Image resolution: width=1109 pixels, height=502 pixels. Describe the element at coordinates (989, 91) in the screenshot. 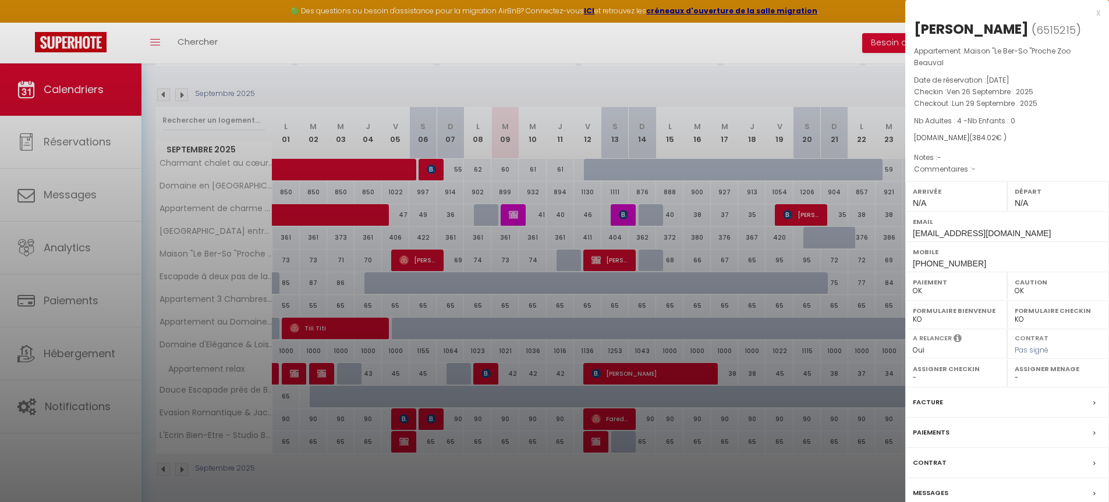

I see `span: Ven 26 Septembre . 2025` at that location.